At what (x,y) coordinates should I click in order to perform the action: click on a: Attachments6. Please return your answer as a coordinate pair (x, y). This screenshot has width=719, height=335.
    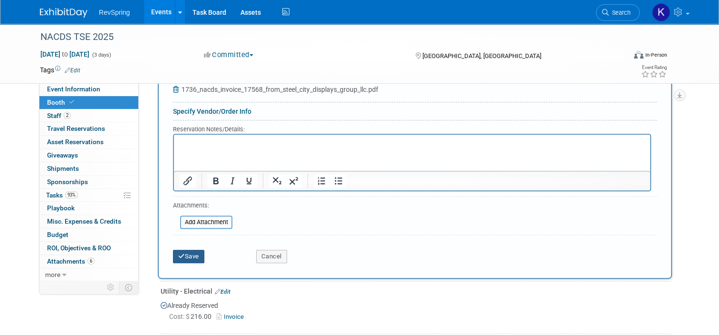
    Looking at the image, I should click on (89, 261).